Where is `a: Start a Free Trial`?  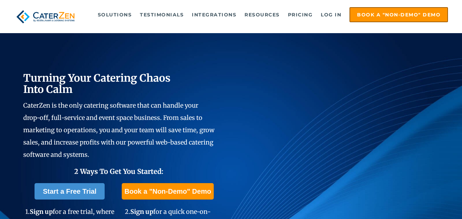 a: Start a Free Trial is located at coordinates (69, 192).